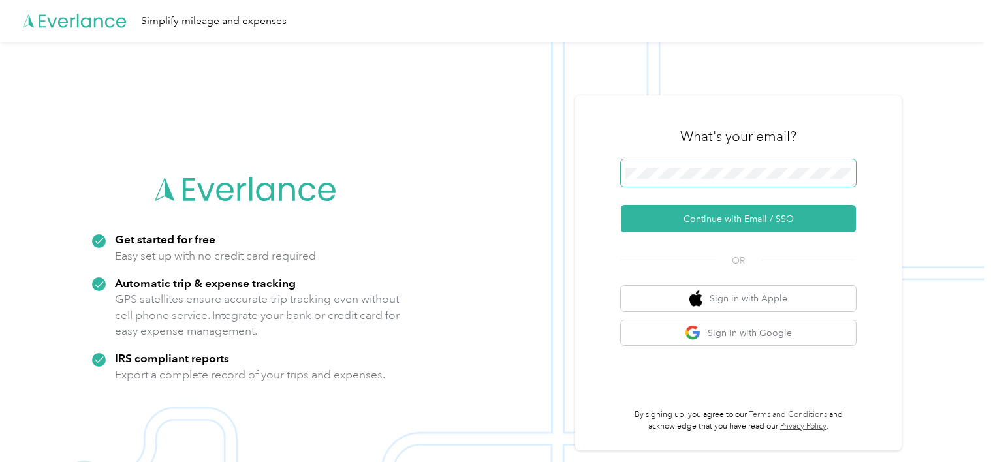  What do you see at coordinates (803, 426) in the screenshot?
I see `a: Privacy Policy` at bounding box center [803, 426].